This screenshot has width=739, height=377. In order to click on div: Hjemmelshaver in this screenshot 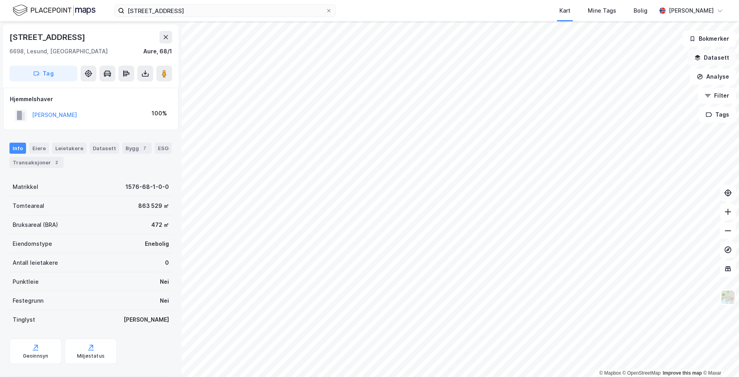, I will do `click(91, 99)`.